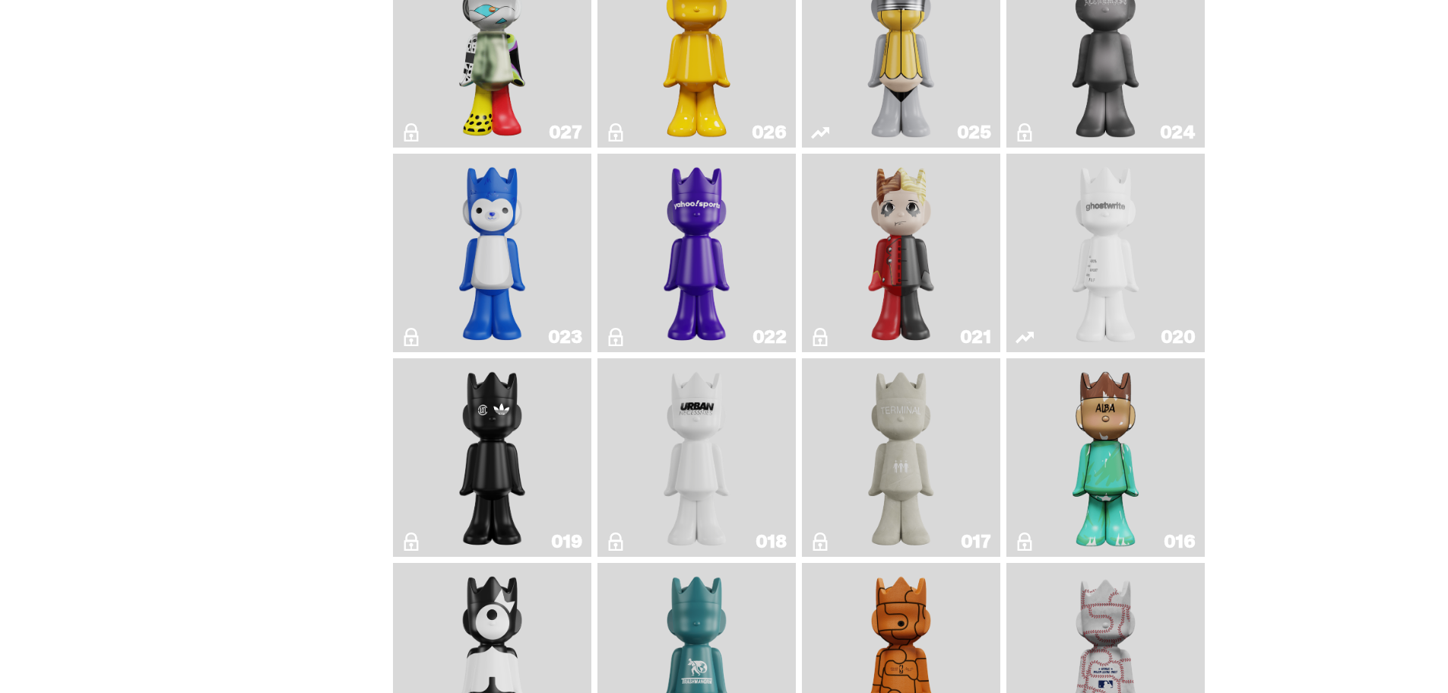  I want to click on img: Terminal 27, so click(902, 457).